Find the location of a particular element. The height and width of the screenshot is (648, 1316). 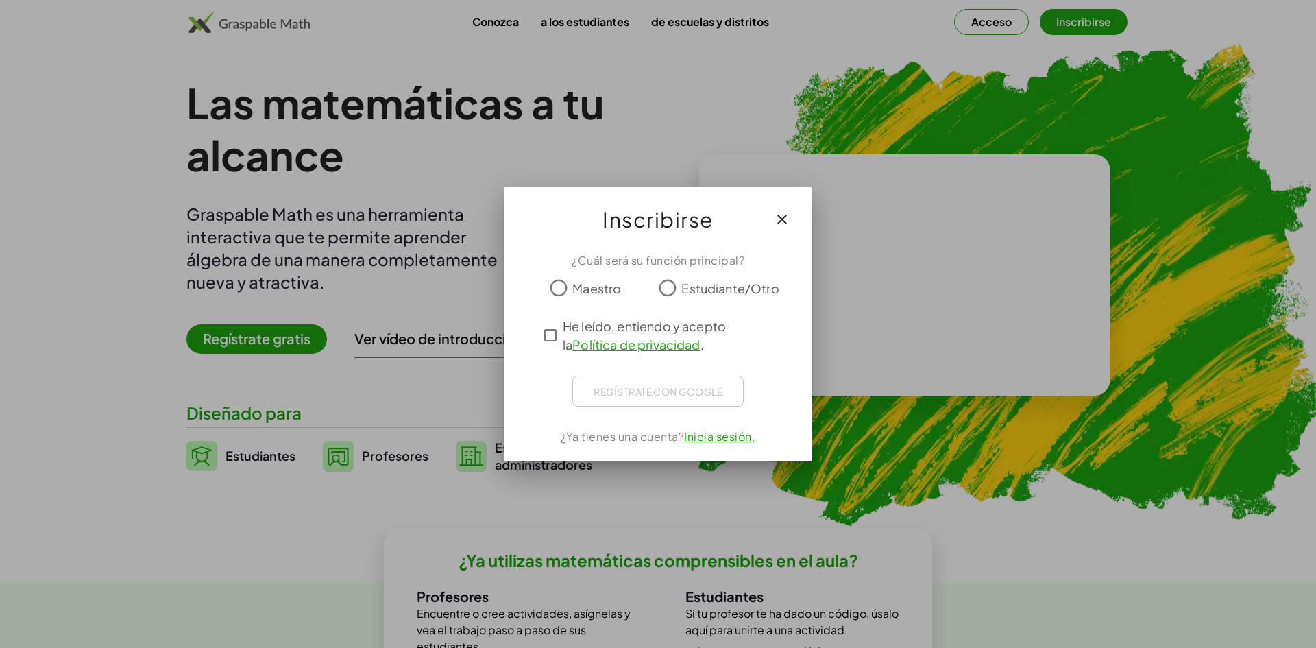

font: Inicia sesión. is located at coordinates (720, 436).